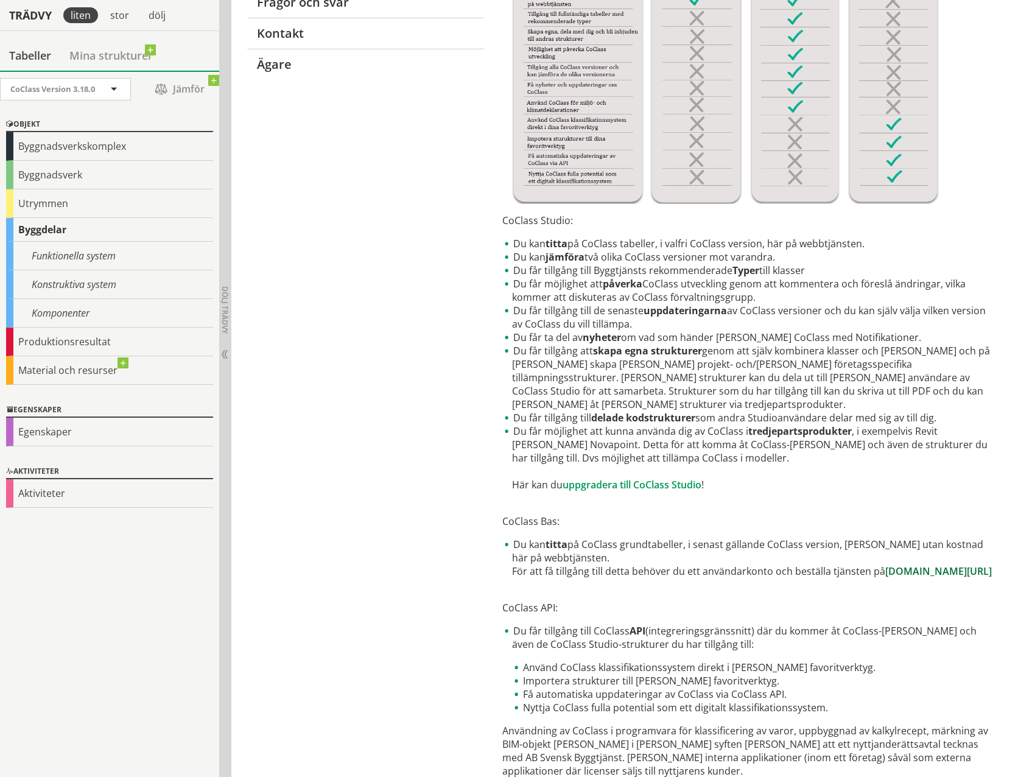 The height and width of the screenshot is (777, 1032). I want to click on div: Byggdelar, so click(110, 229).